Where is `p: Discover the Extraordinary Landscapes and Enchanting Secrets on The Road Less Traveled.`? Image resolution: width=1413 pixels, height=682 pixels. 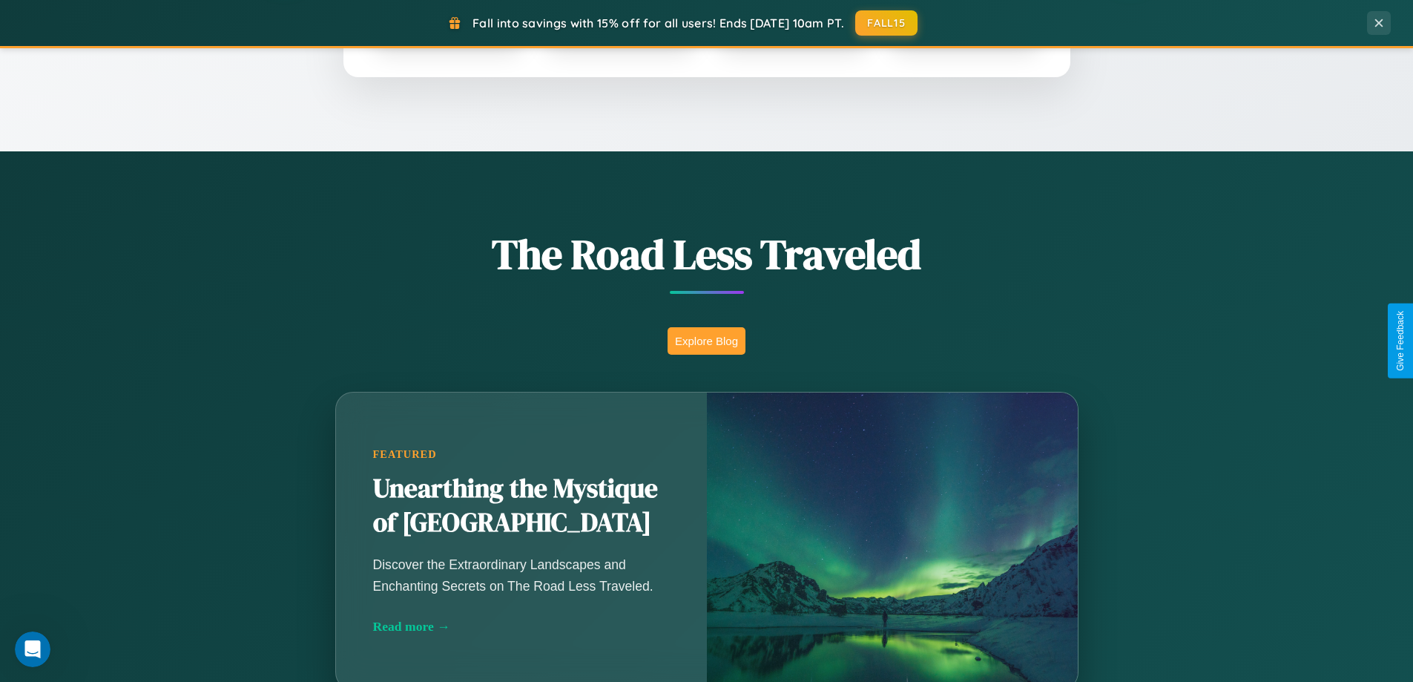 p: Discover the Extraordinary Landscapes and Enchanting Secrets on The Road Less Traveled. is located at coordinates (521, 575).